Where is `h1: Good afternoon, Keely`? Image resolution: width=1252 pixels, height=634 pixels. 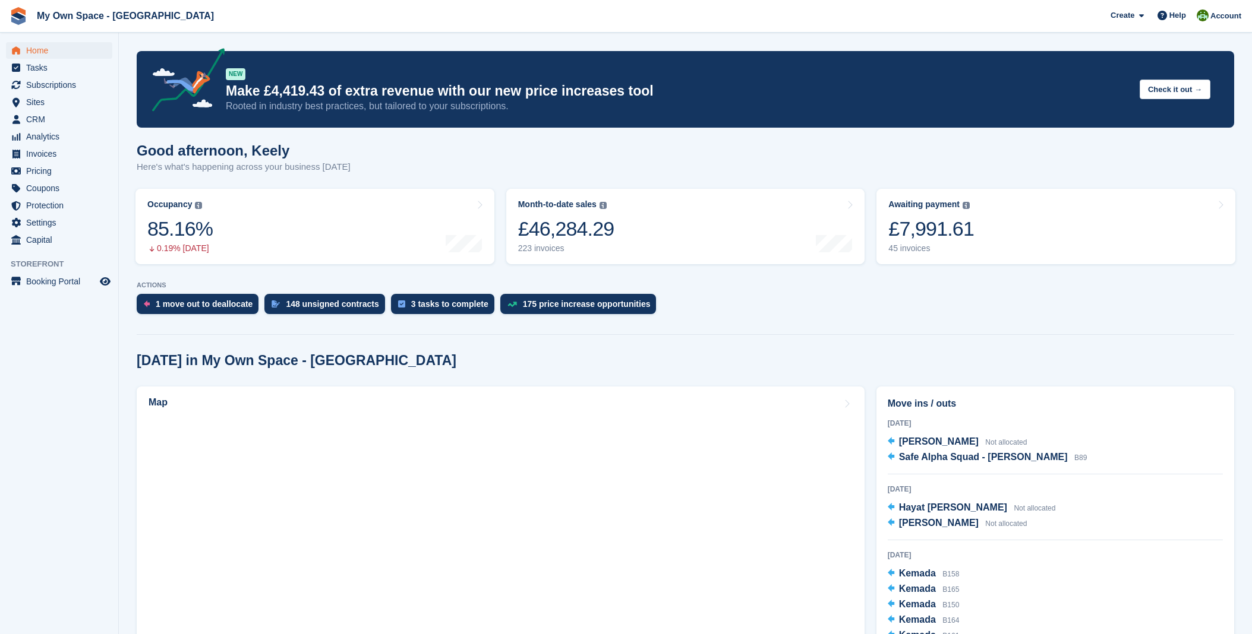
h1: Good afternoon, Keely is located at coordinates (244, 150).